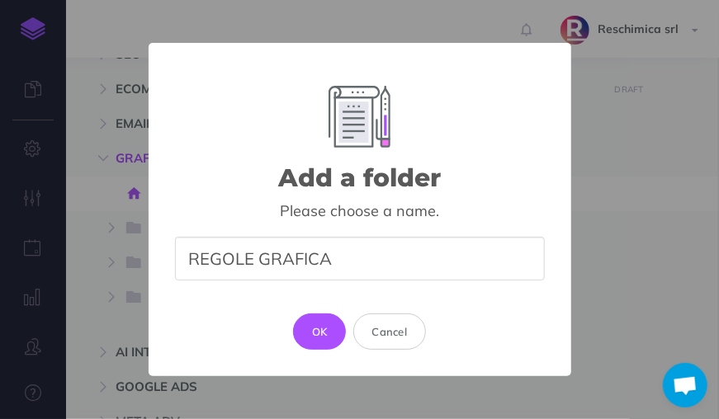 This screenshot has height=419, width=719. What do you see at coordinates (390, 332) in the screenshot?
I see `button: Cancel` at bounding box center [390, 332].